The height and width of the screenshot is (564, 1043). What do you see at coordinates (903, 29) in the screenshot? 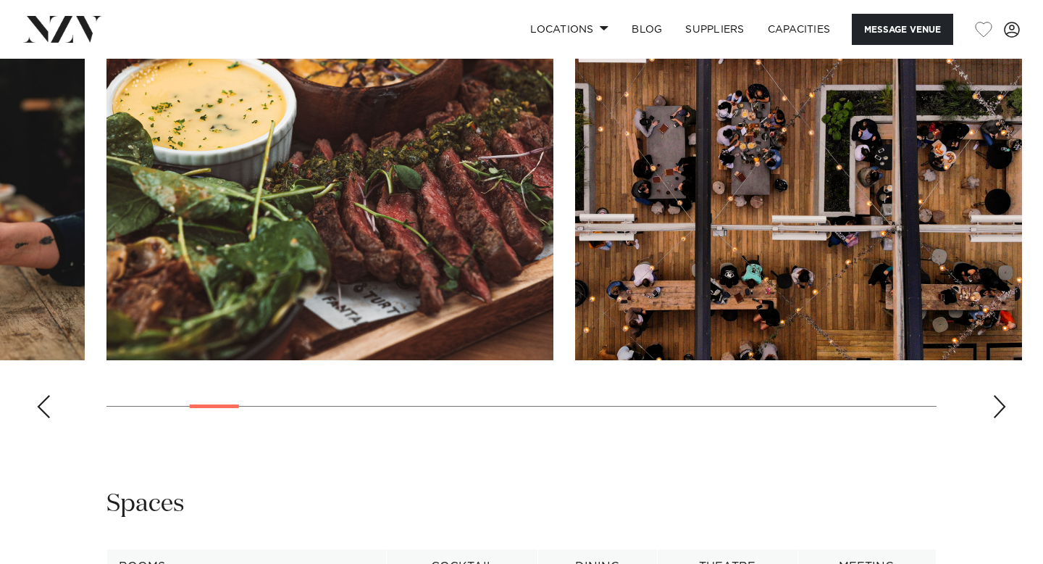
I see `button: Message Venue` at bounding box center [903, 29].